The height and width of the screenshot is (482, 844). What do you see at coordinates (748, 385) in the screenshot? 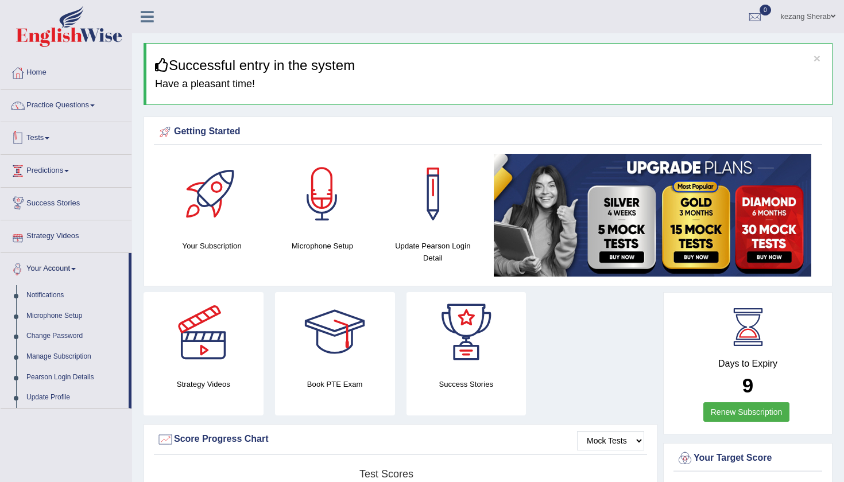
I see `b: 9` at bounding box center [748, 385].